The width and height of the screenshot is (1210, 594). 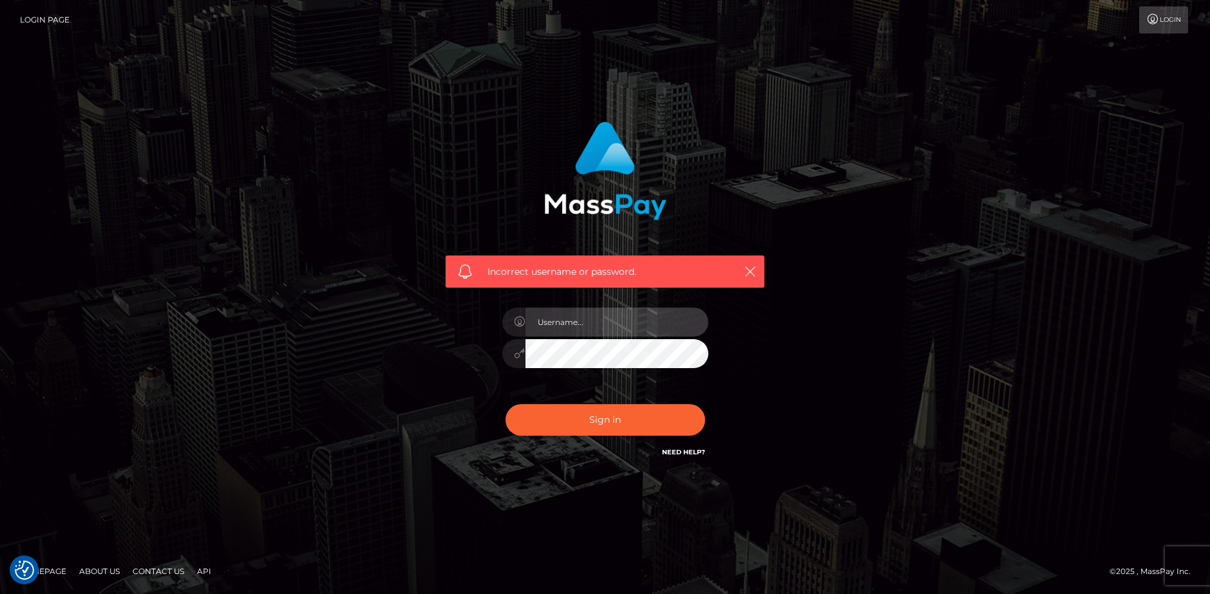 What do you see at coordinates (1163, 20) in the screenshot?
I see `a: Login` at bounding box center [1163, 20].